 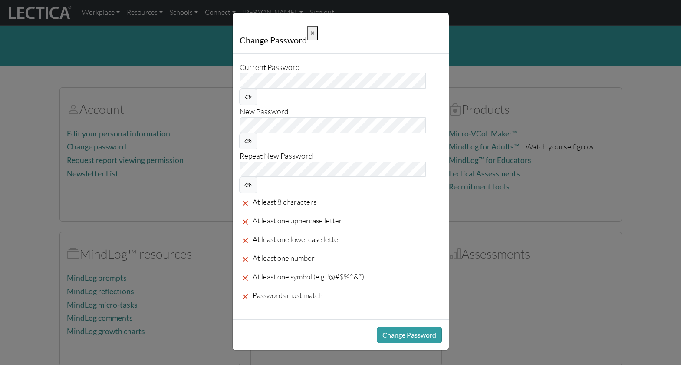 What do you see at coordinates (276, 155) in the screenshot?
I see `label: Repeat New Password` at bounding box center [276, 155].